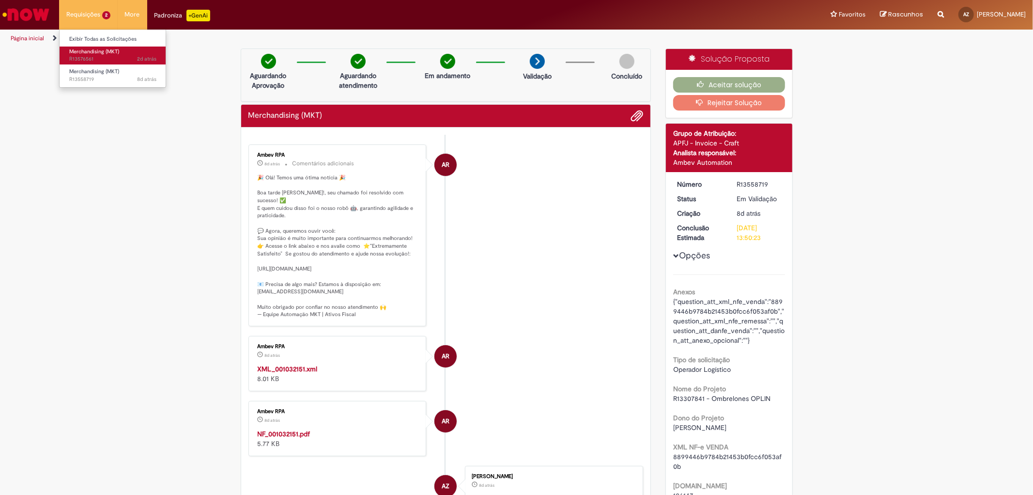  What do you see at coordinates (722, 398) in the screenshot?
I see `span: R13307841 - Ombrelones OPLIN` at bounding box center [722, 398].